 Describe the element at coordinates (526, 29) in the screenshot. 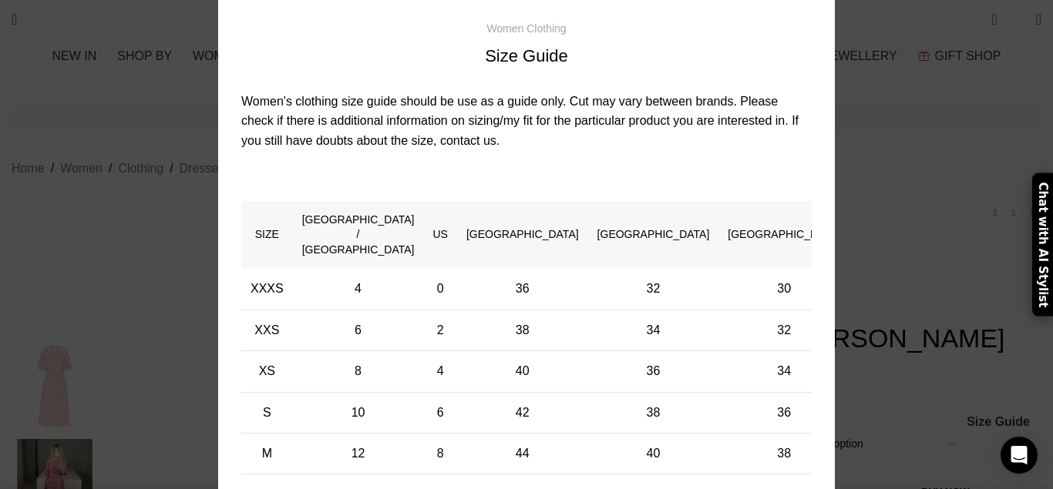

I see `div: Women Clothing` at that location.